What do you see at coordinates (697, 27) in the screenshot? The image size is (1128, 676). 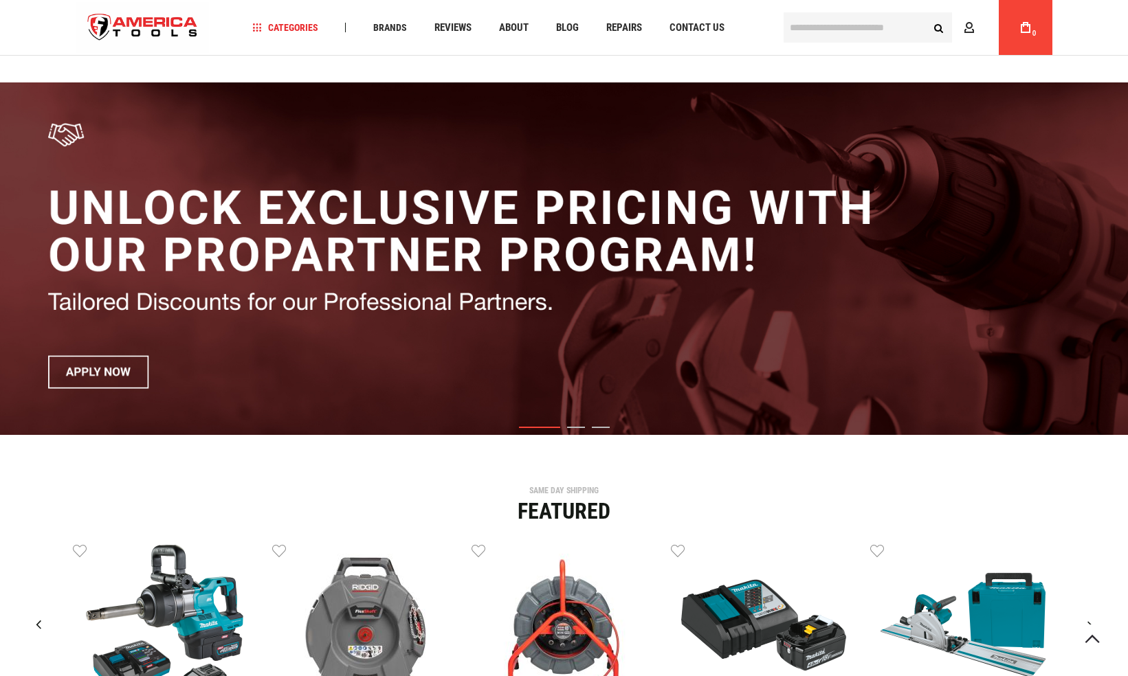 I see `span: Contact Us` at bounding box center [697, 27].